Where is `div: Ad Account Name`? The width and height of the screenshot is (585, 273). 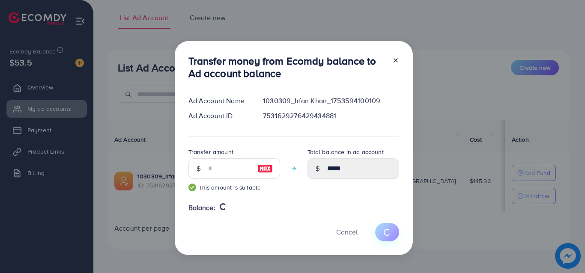 div: Ad Account Name is located at coordinates (219, 101).